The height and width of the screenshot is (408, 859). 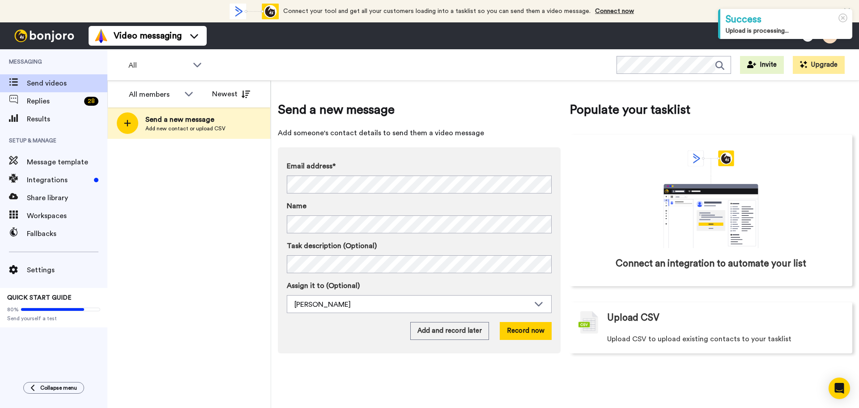 I want to click on span: Upload CSV to upload existing contacts to your tasklist, so click(x=700, y=339).